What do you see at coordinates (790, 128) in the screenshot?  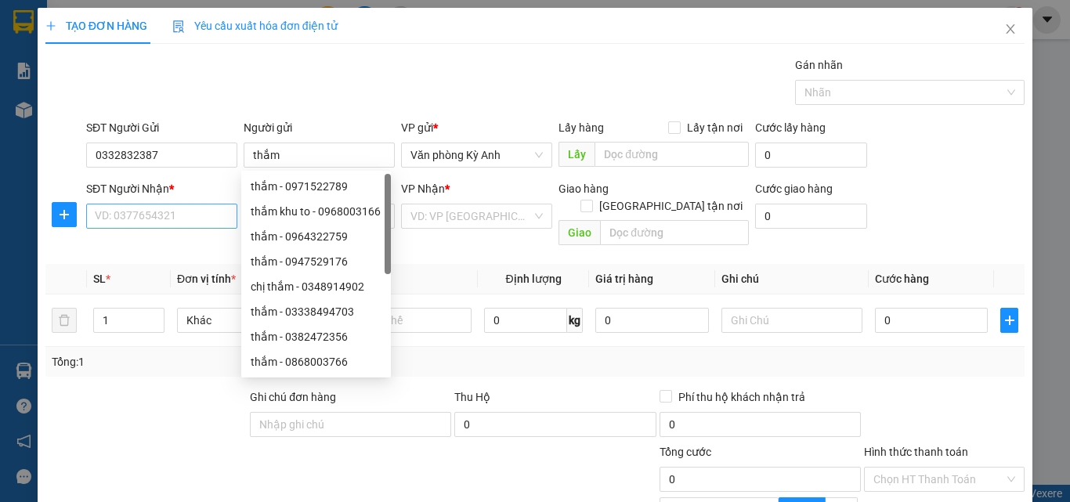 I see `label: Cước lấy hàng` at bounding box center [790, 128].